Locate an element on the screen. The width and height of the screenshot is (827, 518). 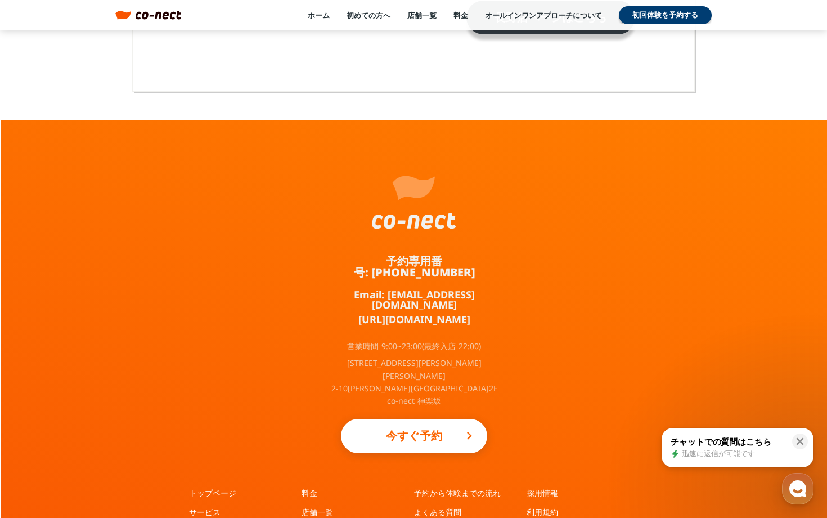
a: 予約から体験までの流れ is located at coordinates (457, 493).